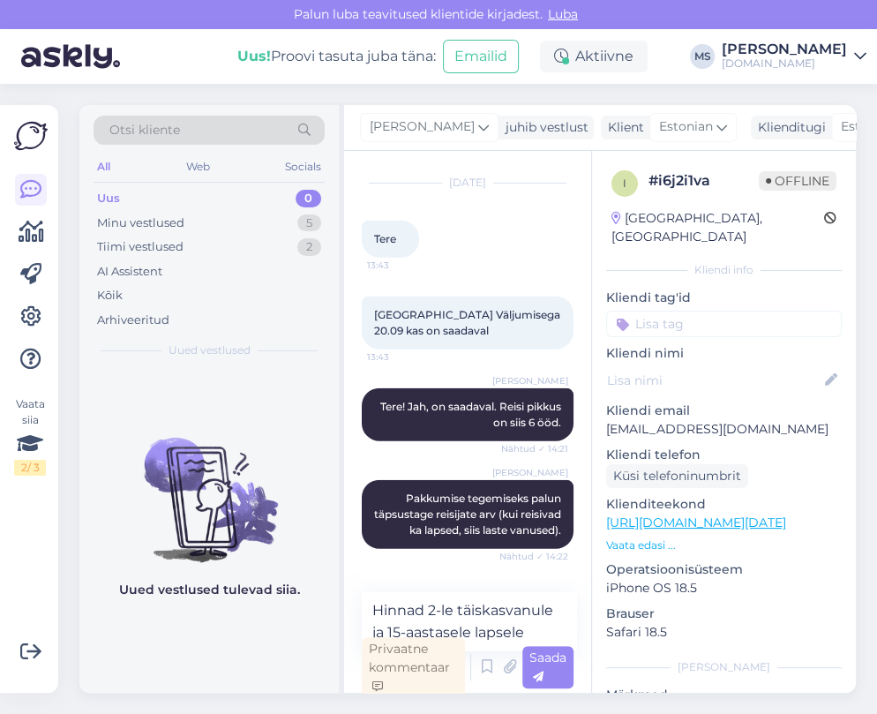 This screenshot has width=877, height=714. Describe the element at coordinates (723, 632) in the screenshot. I see `p: Safari 18.5` at that location.